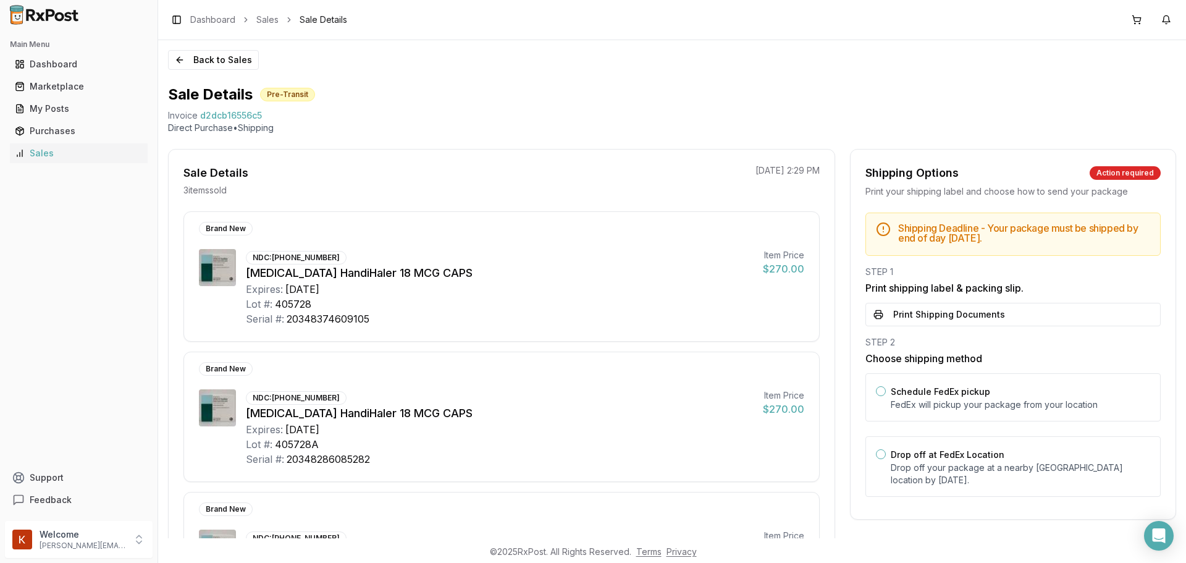 The image size is (1186, 563). Describe the element at coordinates (78, 109) in the screenshot. I see `div: My Posts` at that location.